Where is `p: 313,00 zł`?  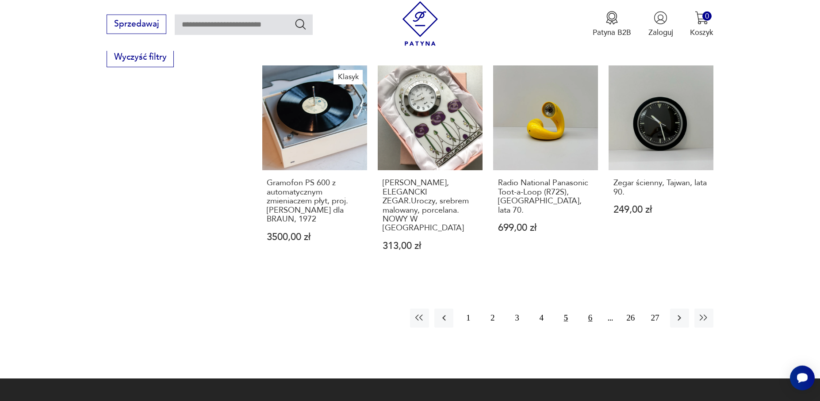 p: 313,00 zł is located at coordinates (430, 246).